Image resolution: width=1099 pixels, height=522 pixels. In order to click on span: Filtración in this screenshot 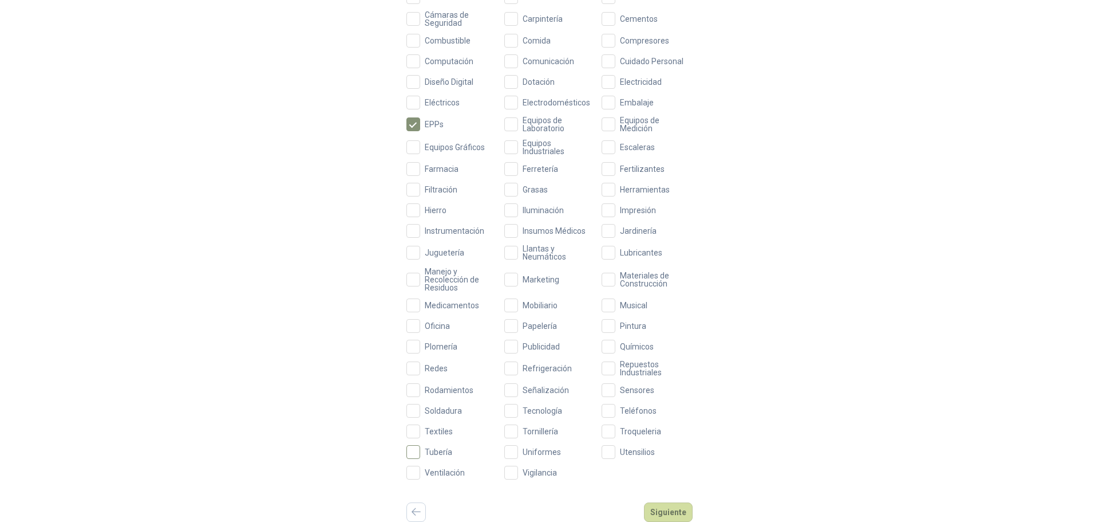, I will do `click(441, 190)`.